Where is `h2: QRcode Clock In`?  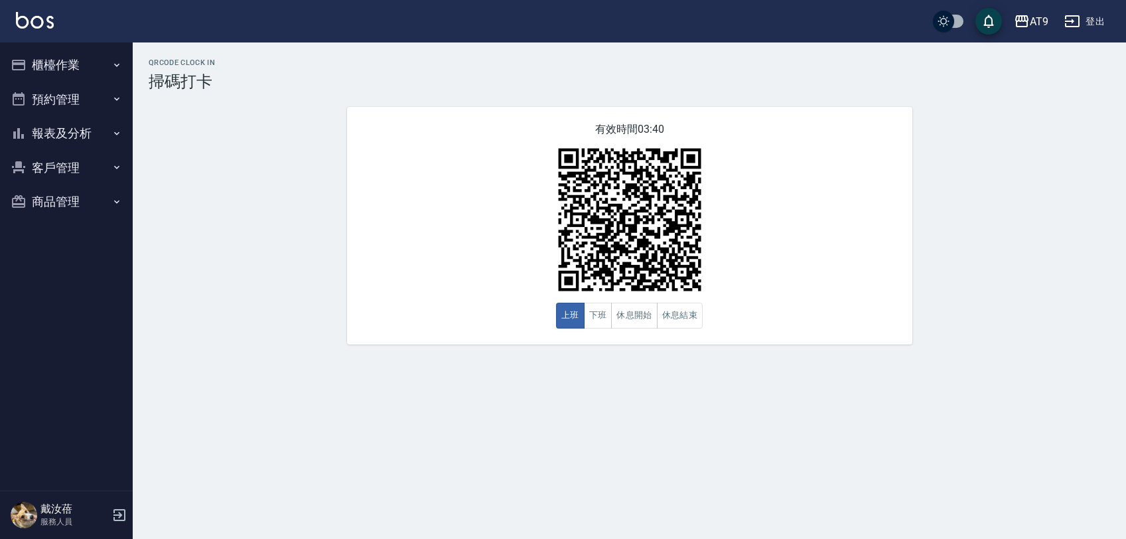
h2: QRcode Clock In is located at coordinates (629, 62).